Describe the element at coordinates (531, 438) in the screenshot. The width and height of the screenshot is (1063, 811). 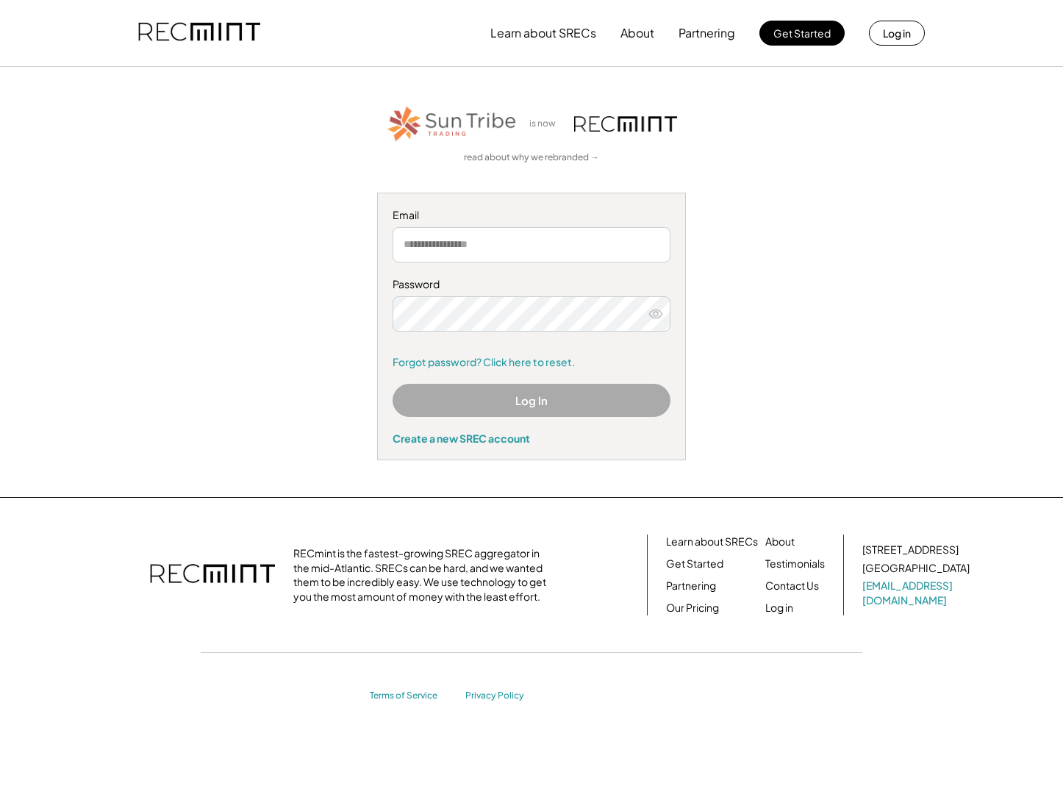
I see `div: Create a new SREC account` at that location.